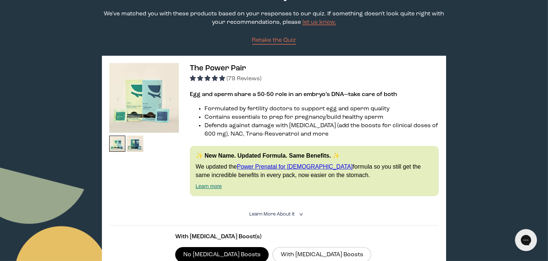 The image size is (548, 261). I want to click on p: We've matched you with these products based on your responses to our quiz. If something doesn't l..., so click(274, 18).